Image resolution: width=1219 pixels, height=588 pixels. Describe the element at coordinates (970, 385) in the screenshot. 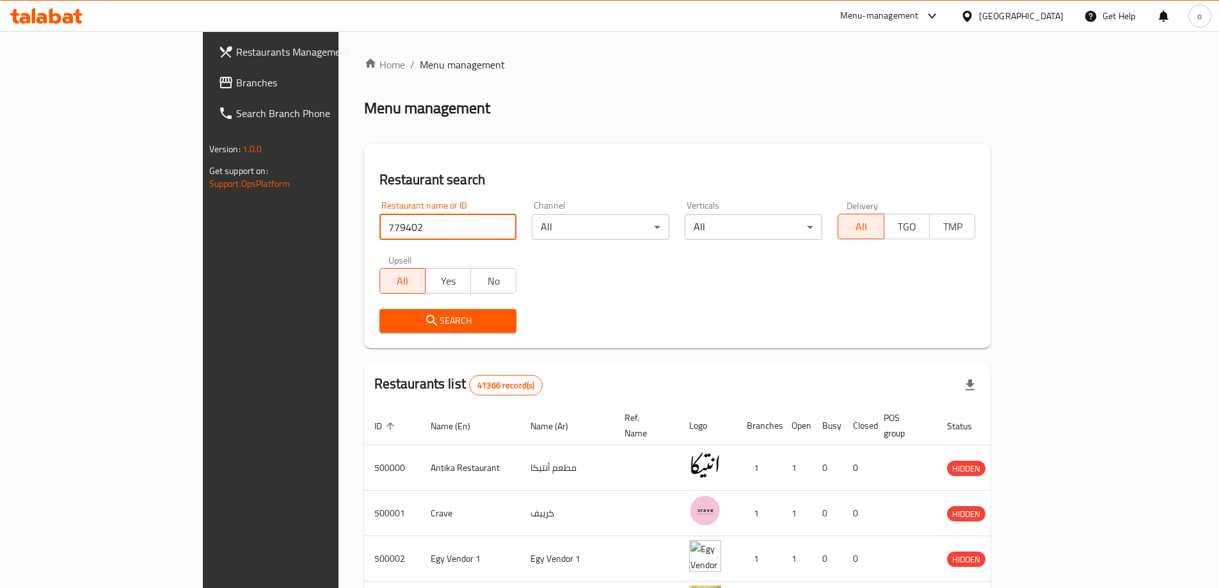

I see `div: Export file` at that location.